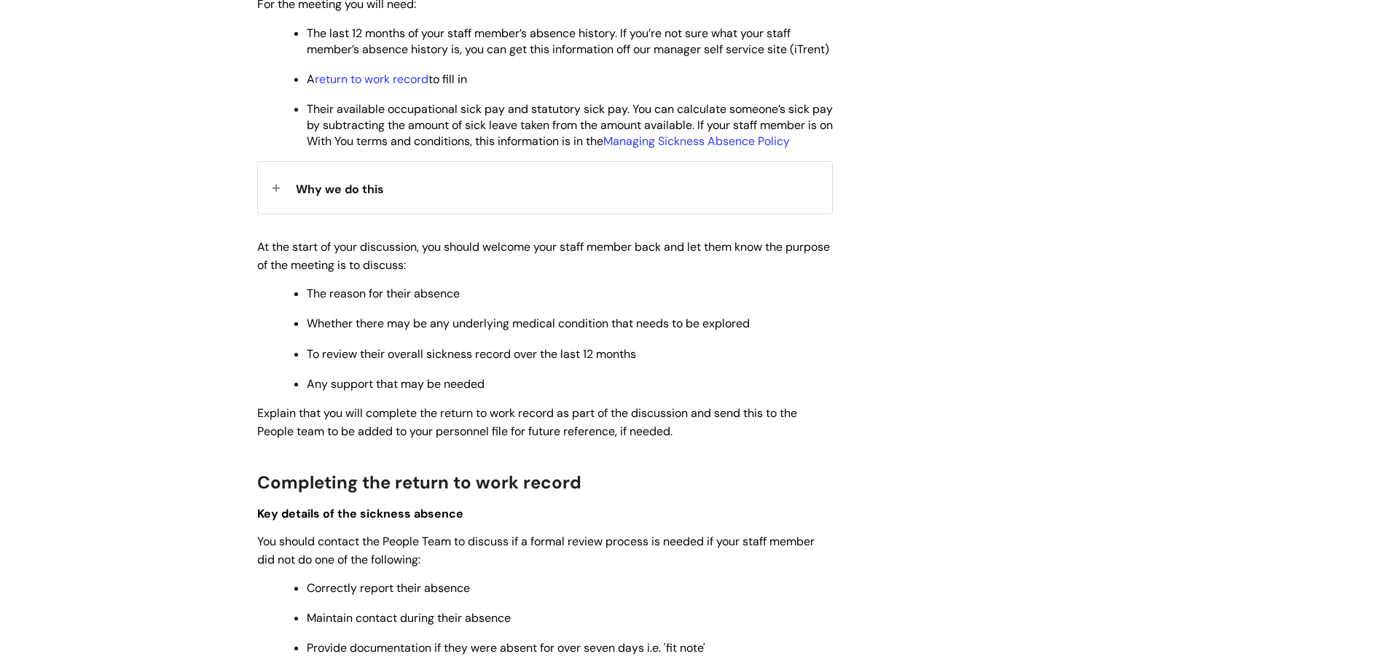  I want to click on a: return to work record, so click(372, 79).